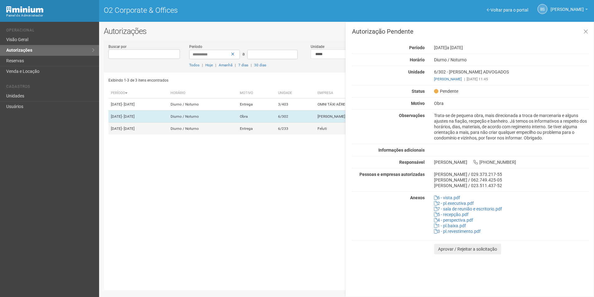 This screenshot has height=297, width=594. What do you see at coordinates (450, 225) in the screenshot?
I see `a: 1 - pl.baixa.pdf` at bounding box center [450, 225].